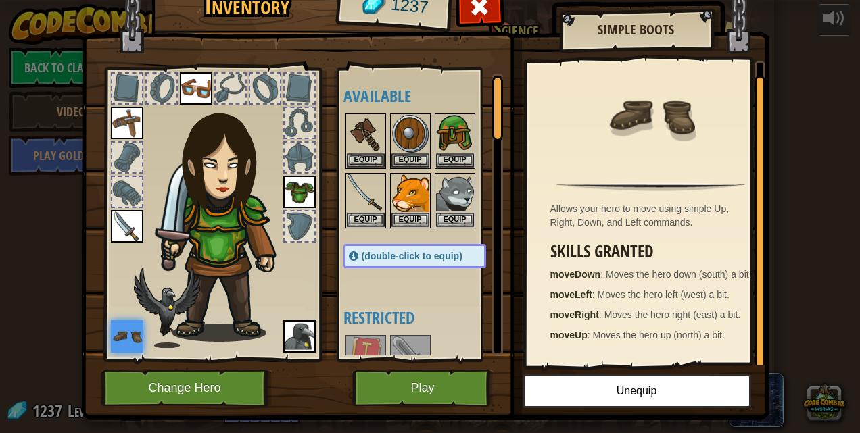 The width and height of the screenshot is (860, 433). What do you see at coordinates (650, 187) in the screenshot?
I see `img: hr.png` at bounding box center [650, 187].